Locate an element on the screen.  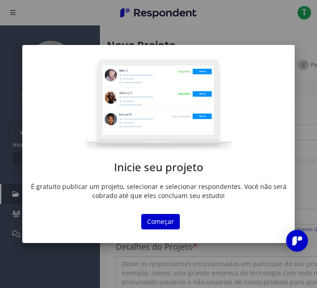
img: project-modal.png is located at coordinates (158, 105).